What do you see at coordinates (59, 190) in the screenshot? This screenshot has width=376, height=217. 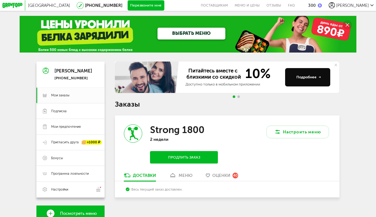 I see `span: Настройки` at bounding box center [59, 190].